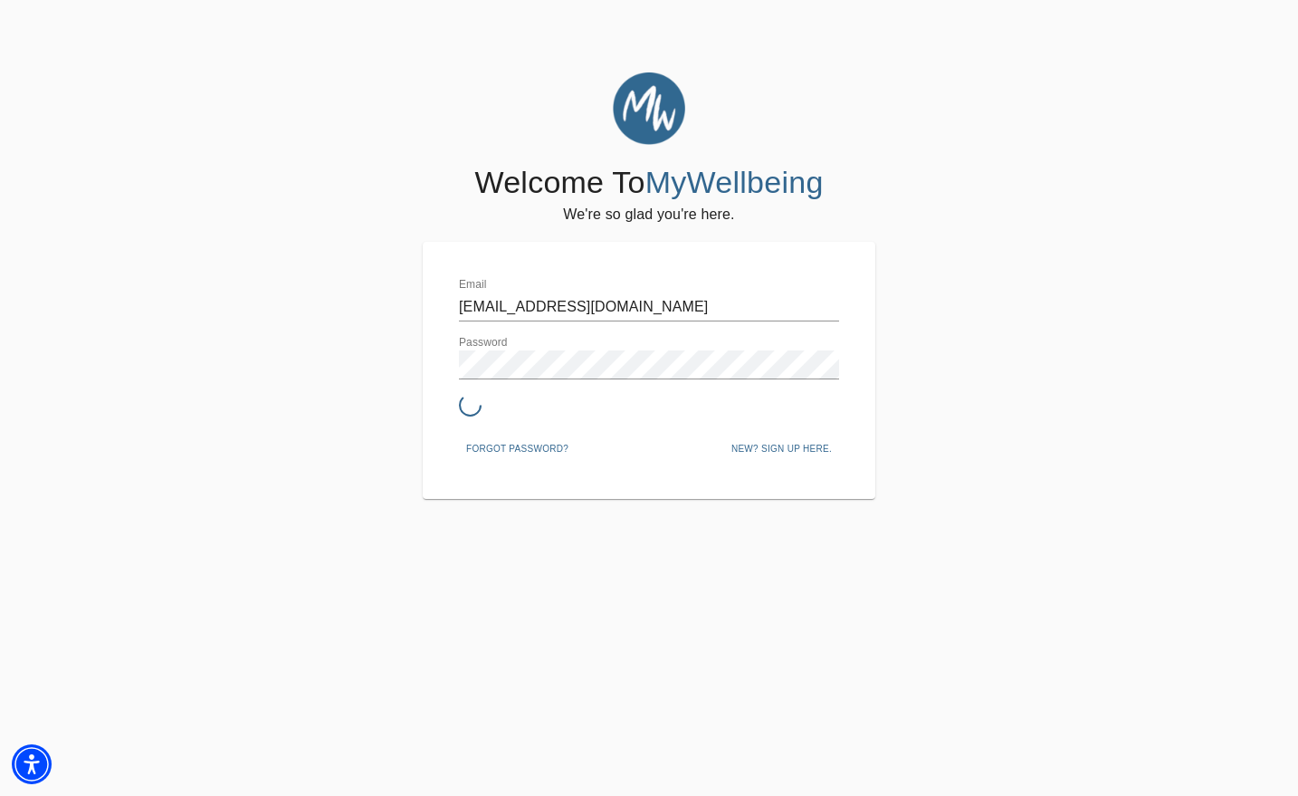  I want to click on span: Forgot password?, so click(517, 449).